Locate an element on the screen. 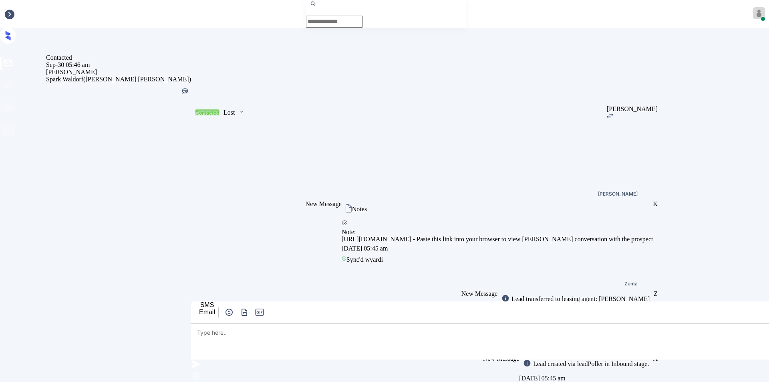 This screenshot has height=382, width=769. div: Kelsey was silent is located at coordinates (185, 91).